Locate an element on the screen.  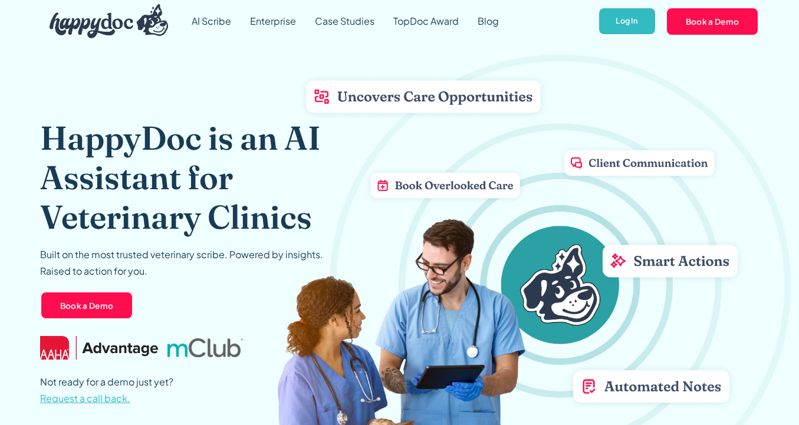
span: Request a call back. is located at coordinates (85, 398).